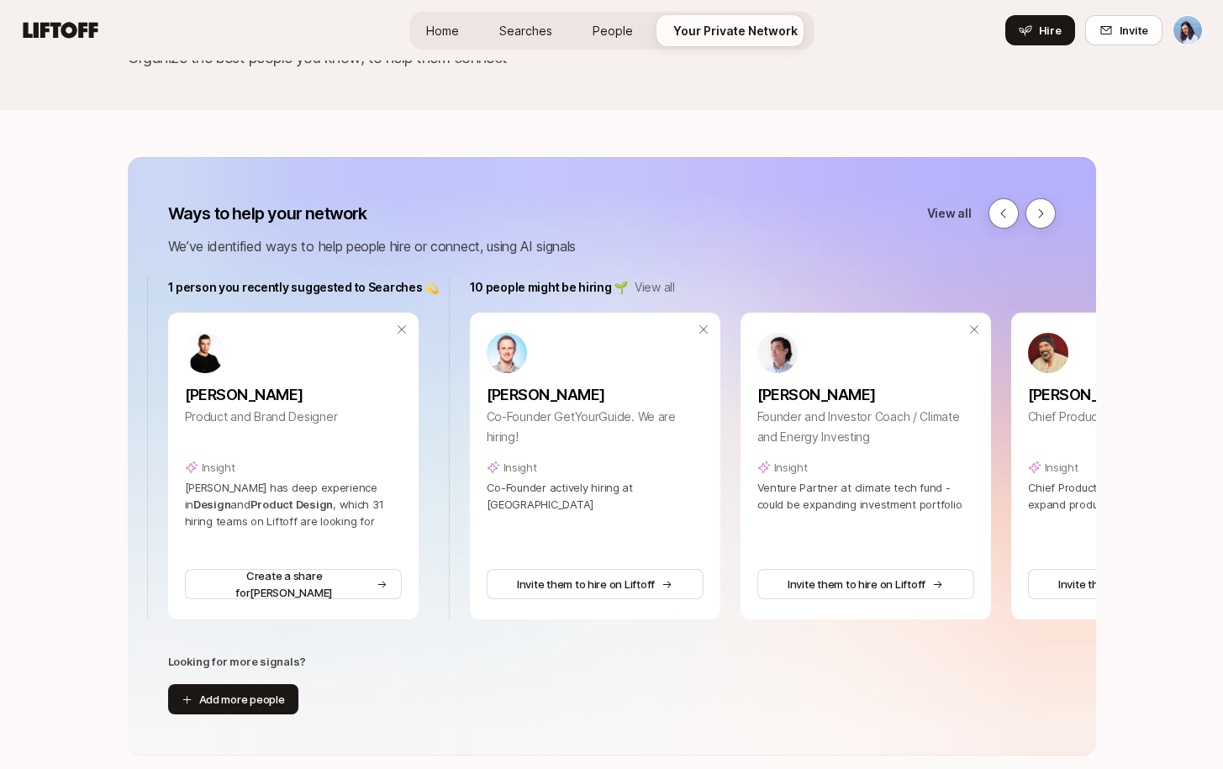 The height and width of the screenshot is (769, 1223). What do you see at coordinates (526, 30) in the screenshot?
I see `span: Searches` at bounding box center [526, 30].